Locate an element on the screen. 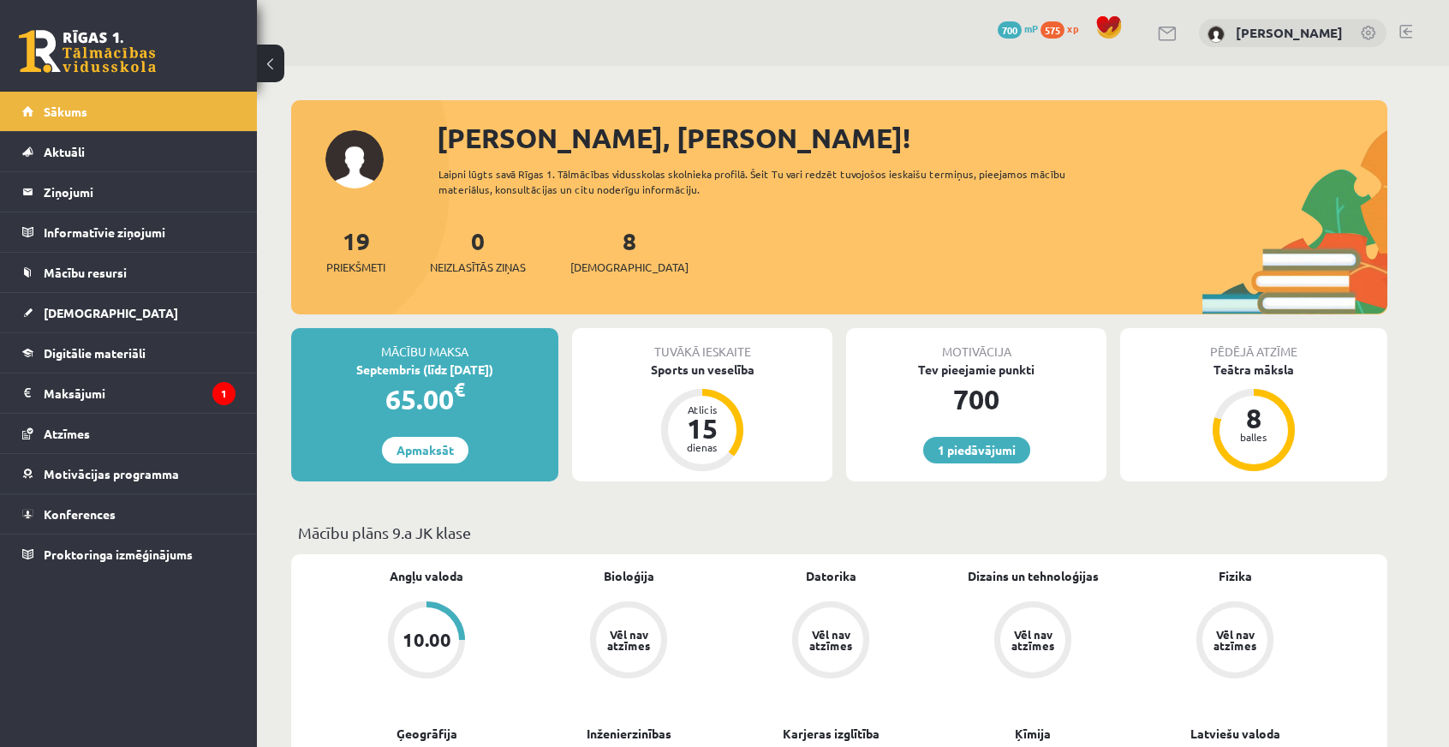 Image resolution: width=1449 pixels, height=747 pixels. span: Sākums is located at coordinates (65, 111).